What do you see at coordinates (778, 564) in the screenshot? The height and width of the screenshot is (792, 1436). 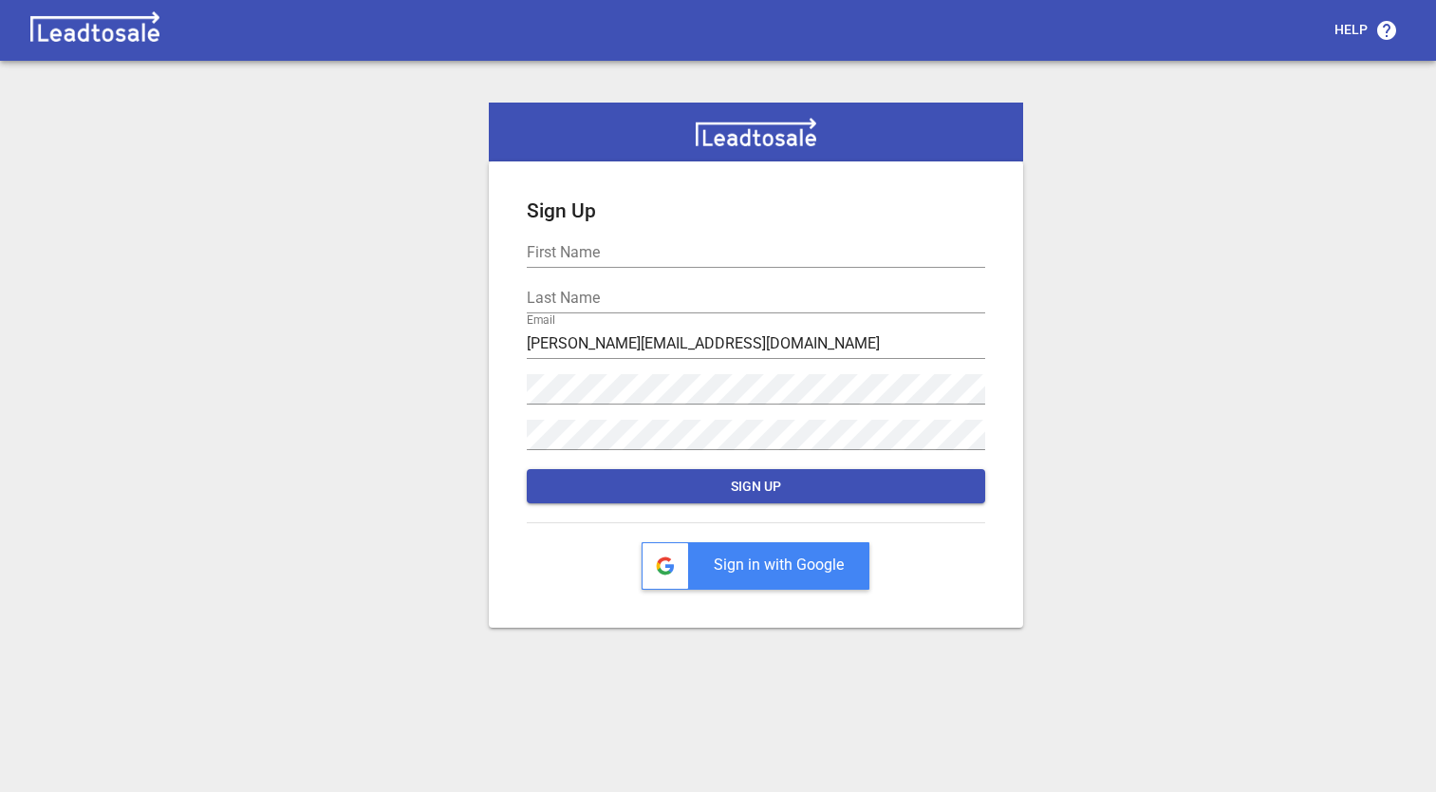 I see `span: Sign in with Google` at bounding box center [778, 564].